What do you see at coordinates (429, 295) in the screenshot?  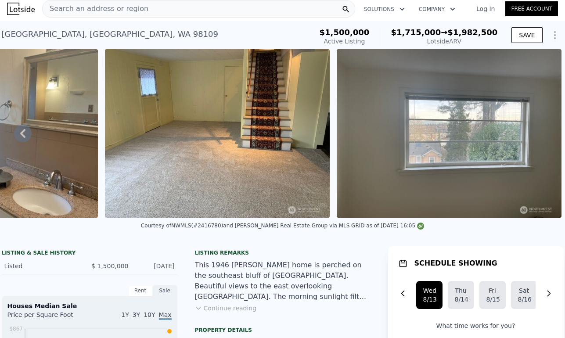 I see `button: Wed8/13` at bounding box center [429, 295].